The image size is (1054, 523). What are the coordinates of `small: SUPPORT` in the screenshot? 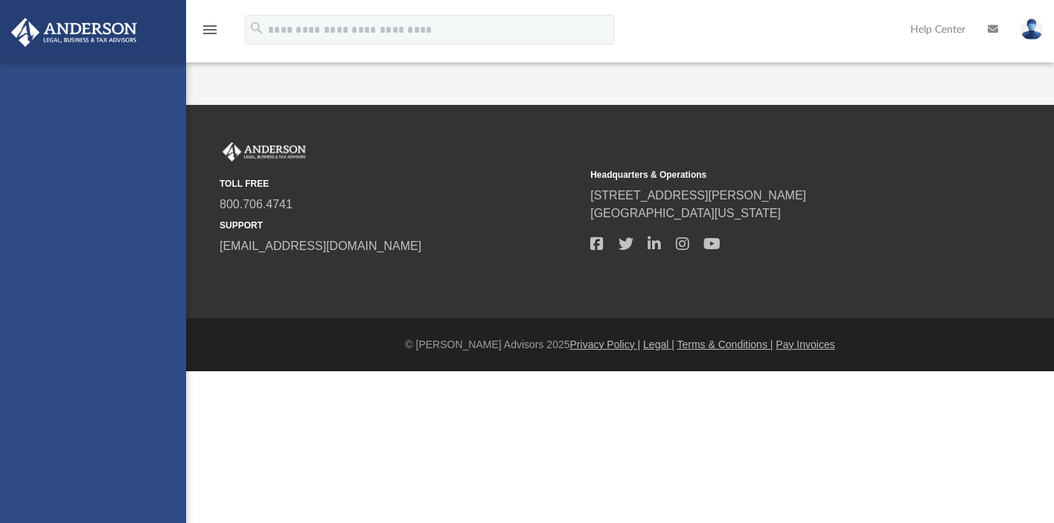 It's located at (400, 226).